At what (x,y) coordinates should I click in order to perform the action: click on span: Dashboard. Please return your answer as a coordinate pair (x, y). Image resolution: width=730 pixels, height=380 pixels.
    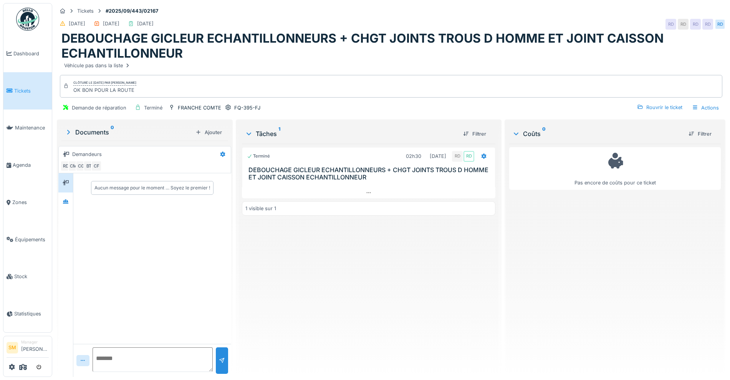
    Looking at the image, I should click on (31, 53).